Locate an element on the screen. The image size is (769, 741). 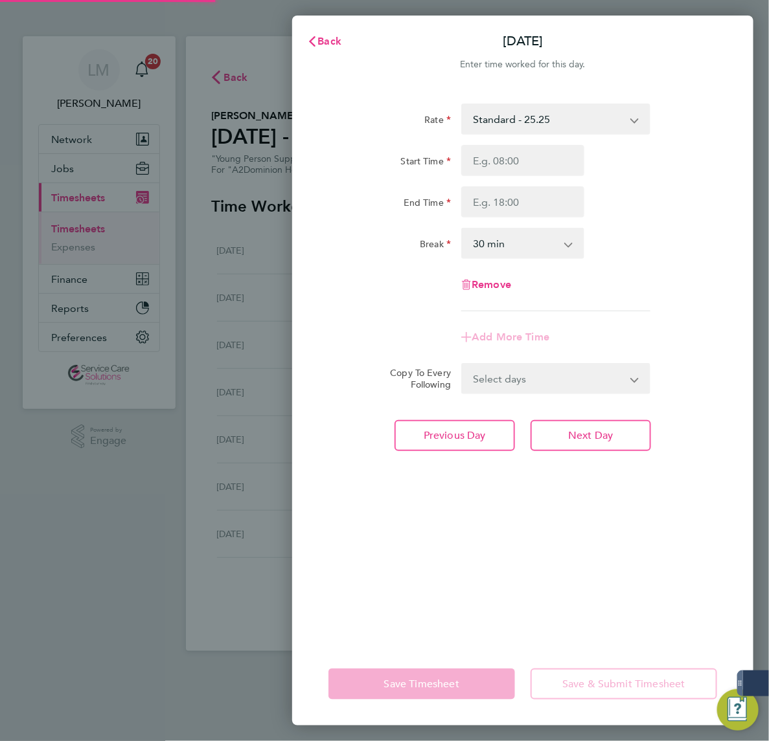
label: Copy To Every Following is located at coordinates (406, 379).